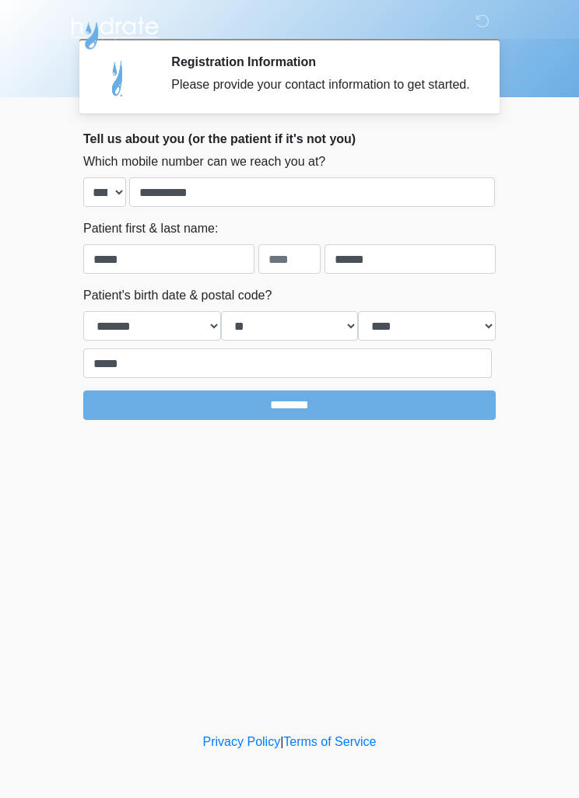 Image resolution: width=579 pixels, height=798 pixels. Describe the element at coordinates (321, 85) in the screenshot. I see `div: Please provide your contact information to get started.` at that location.